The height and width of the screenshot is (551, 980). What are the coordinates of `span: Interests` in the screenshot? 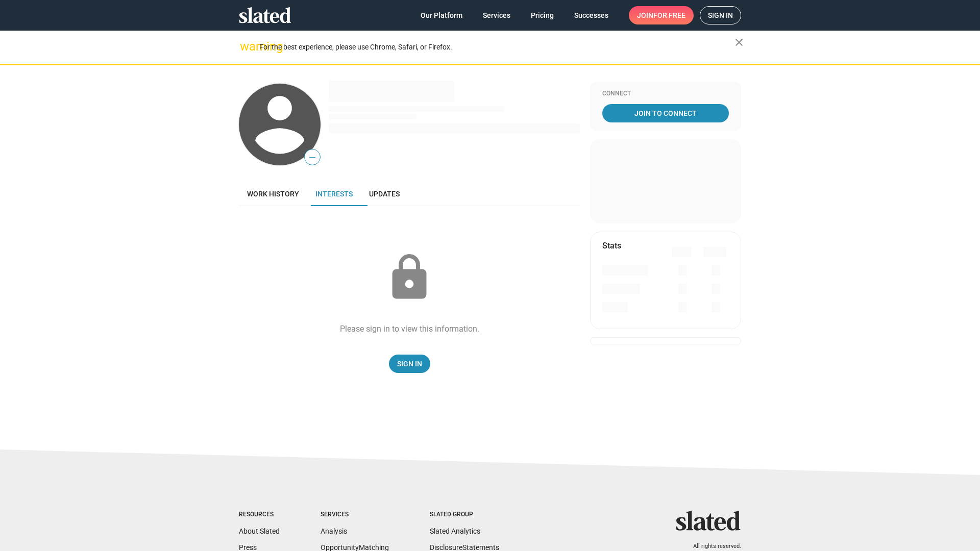 It's located at (334, 194).